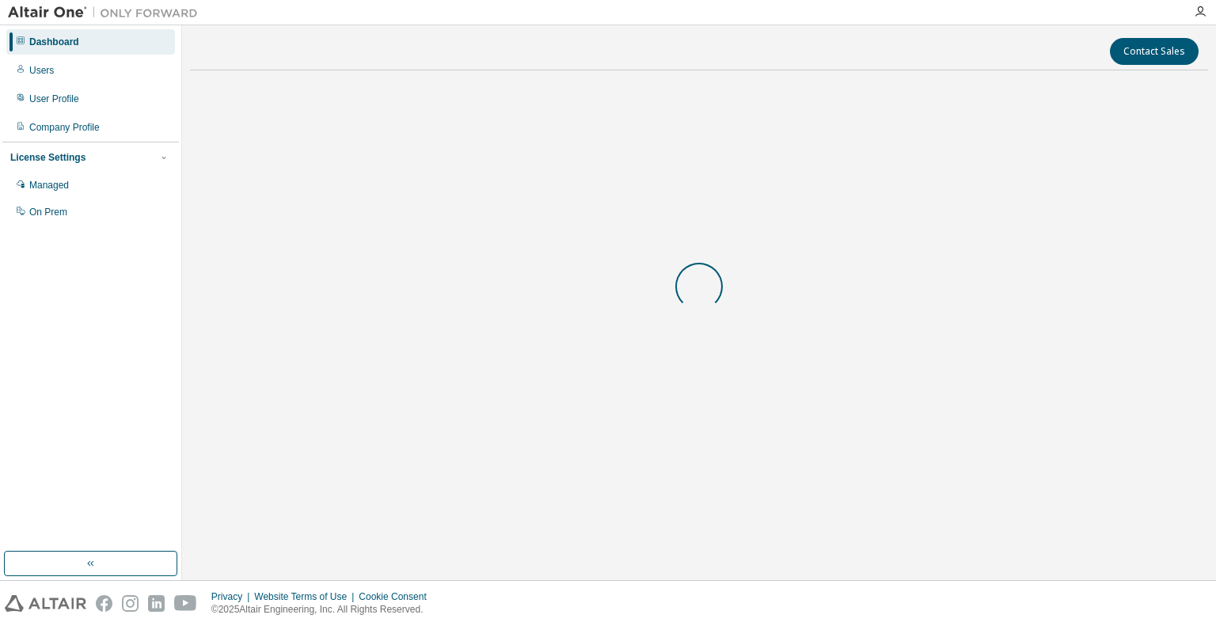 This screenshot has width=1216, height=626. Describe the element at coordinates (48, 212) in the screenshot. I see `div: On Prem` at that location.